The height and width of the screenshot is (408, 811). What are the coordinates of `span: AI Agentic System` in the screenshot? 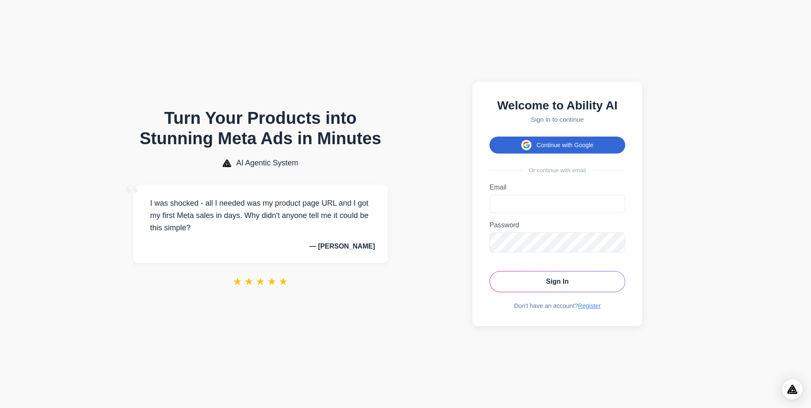 It's located at (267, 163).